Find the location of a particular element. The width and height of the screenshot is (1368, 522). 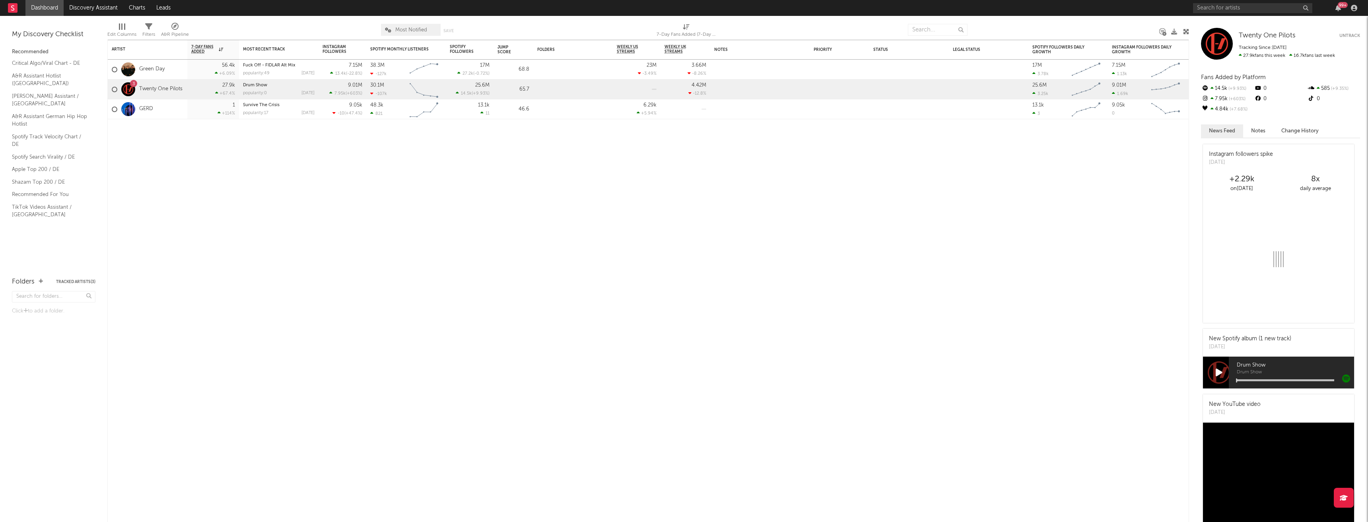

div: 4.84k is located at coordinates (1227, 109).